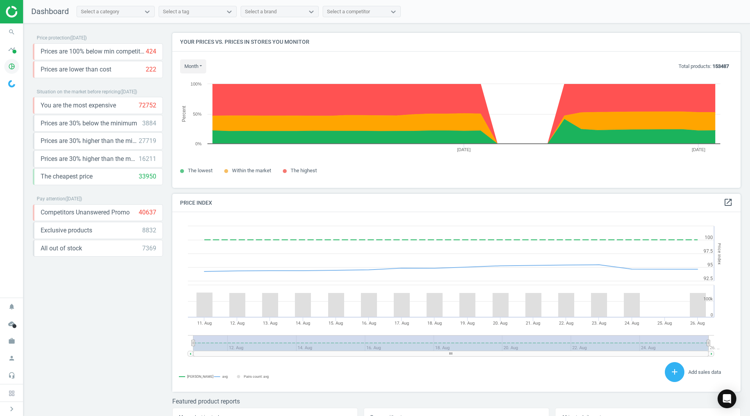 This screenshot has width=750, height=416. I want to click on span: Situation on the market before repricing, so click(79, 92).